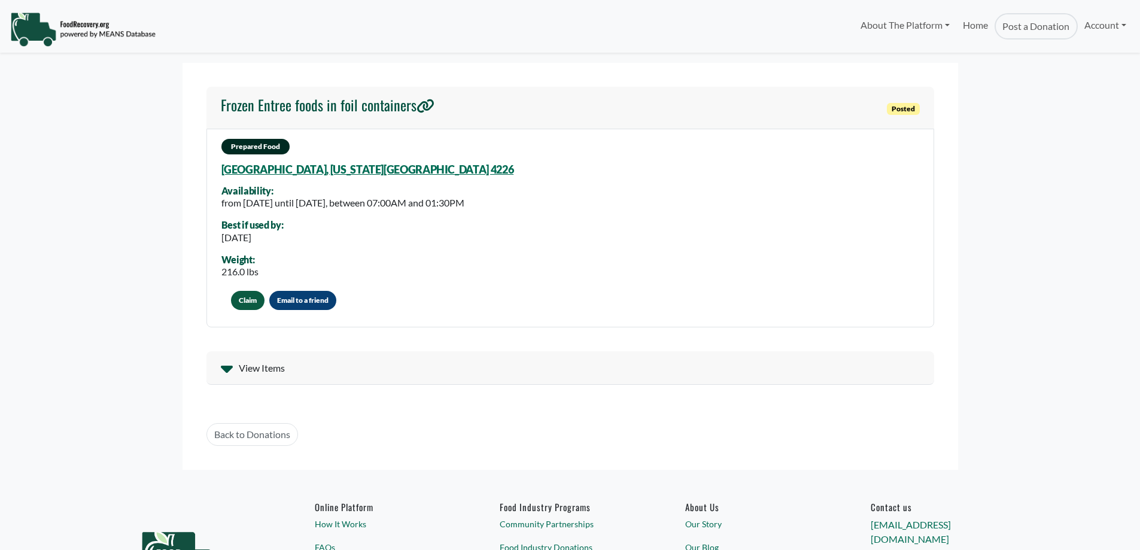 This screenshot has width=1140, height=550. Describe the element at coordinates (248, 300) in the screenshot. I see `button: Claim` at that location.